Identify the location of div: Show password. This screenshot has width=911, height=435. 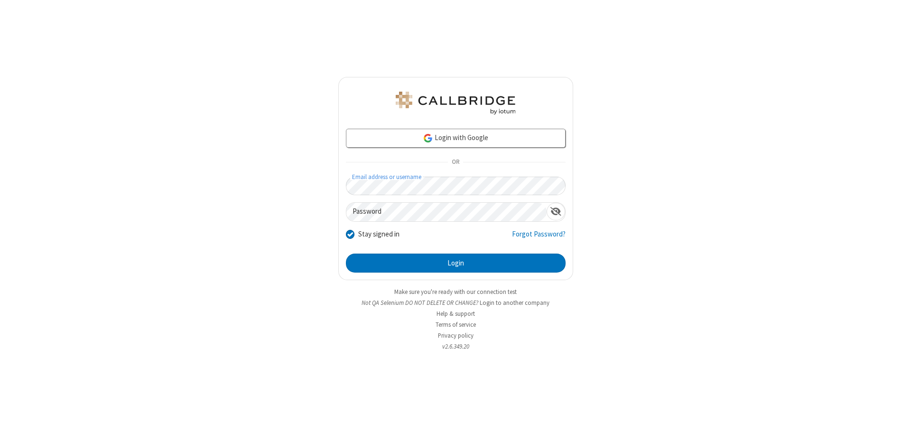
(556, 211).